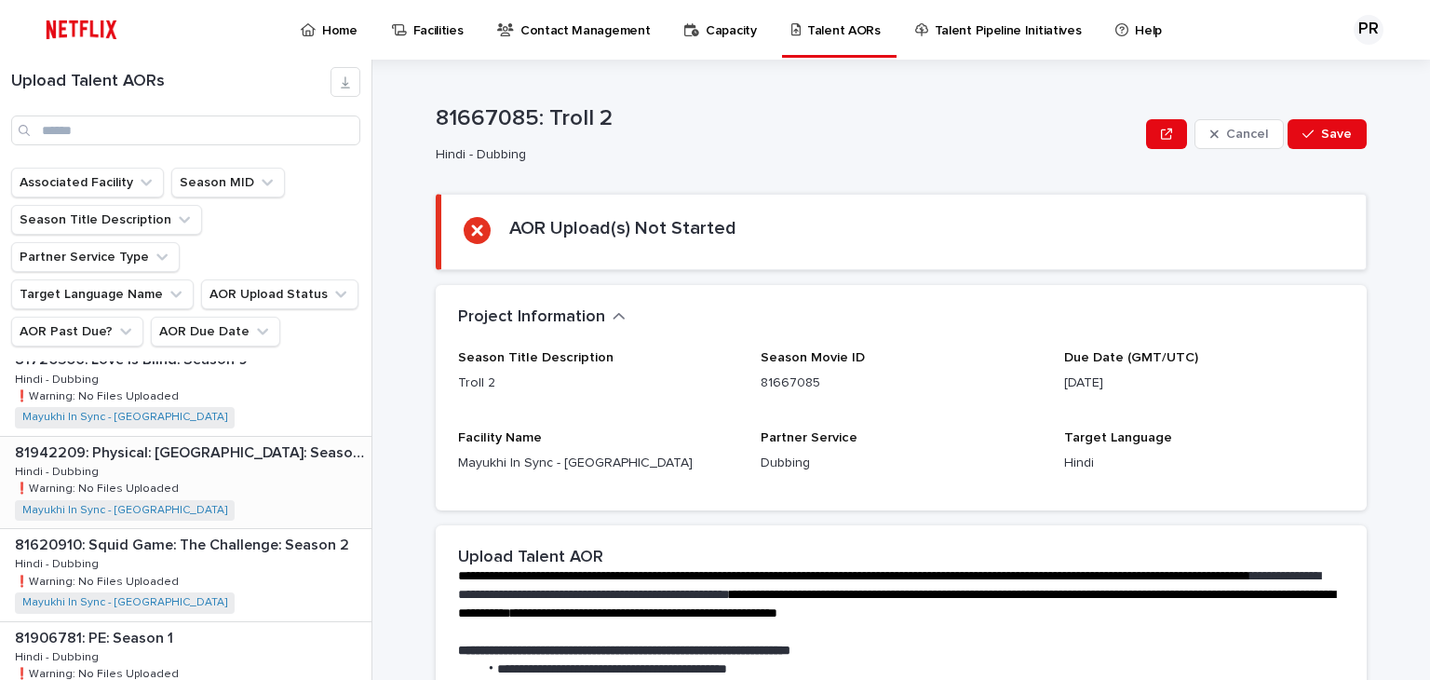  What do you see at coordinates (1131, 358) in the screenshot?
I see `span: Due Date (GMT/UTC)` at bounding box center [1131, 358].